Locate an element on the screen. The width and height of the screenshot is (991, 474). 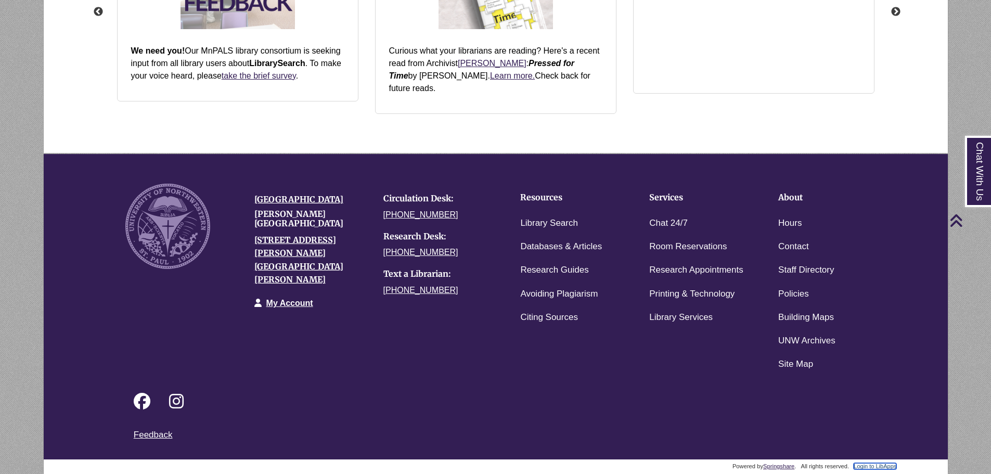
a: Hours is located at coordinates (789, 223).